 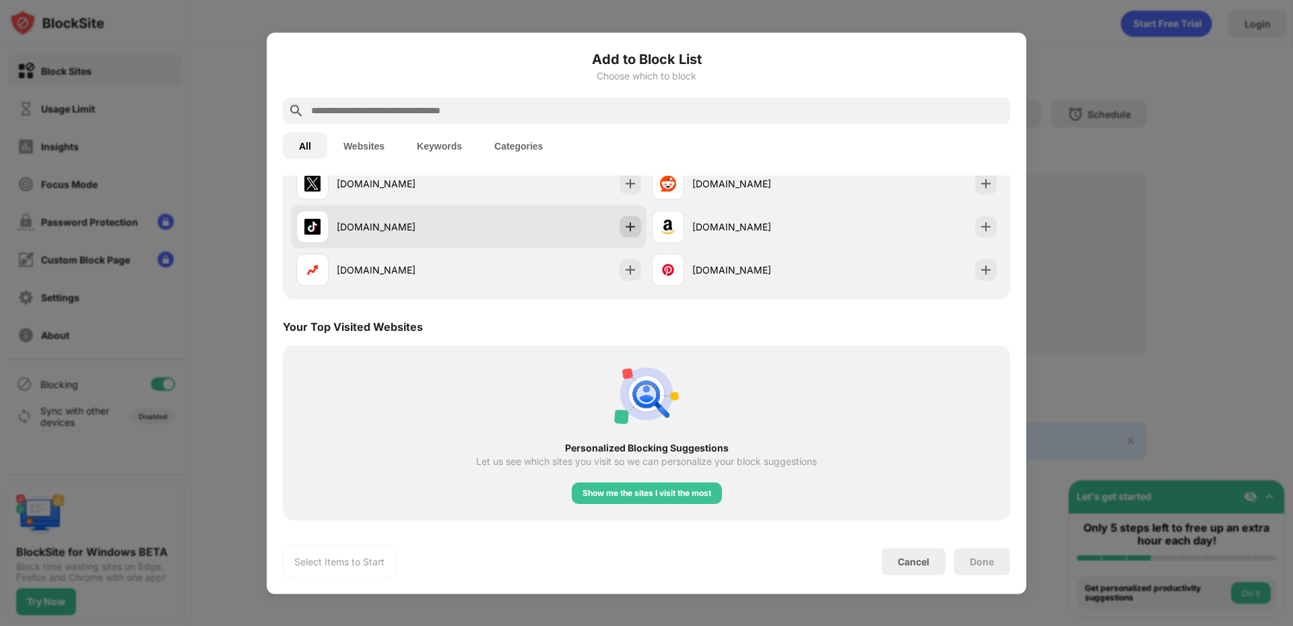 What do you see at coordinates (439, 145) in the screenshot?
I see `button: Keywords` at bounding box center [439, 145].